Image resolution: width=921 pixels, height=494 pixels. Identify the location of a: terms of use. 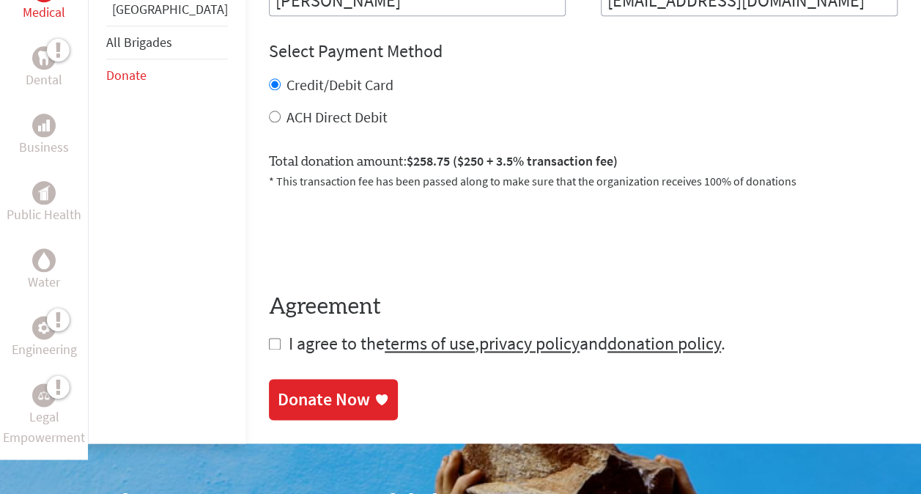
(429, 343).